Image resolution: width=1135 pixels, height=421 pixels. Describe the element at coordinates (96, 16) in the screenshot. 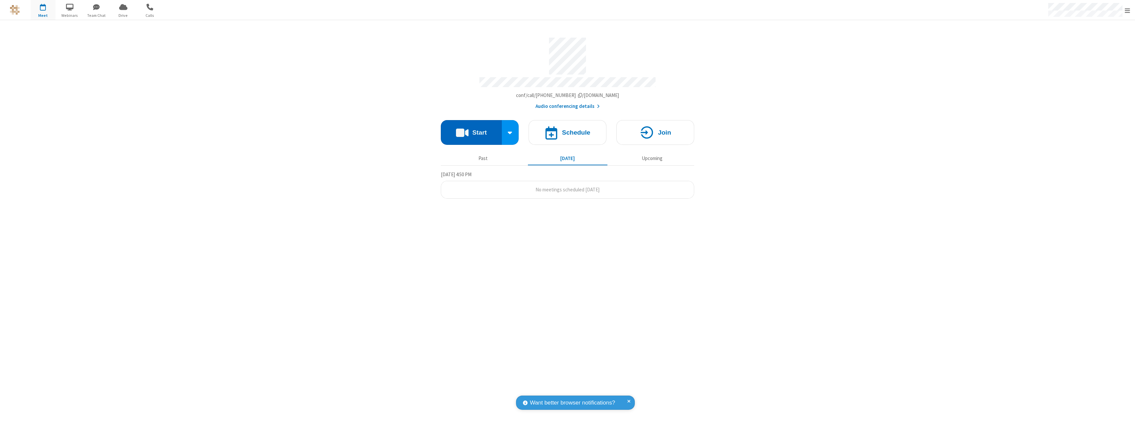

I see `span: Team Chat` at that location.